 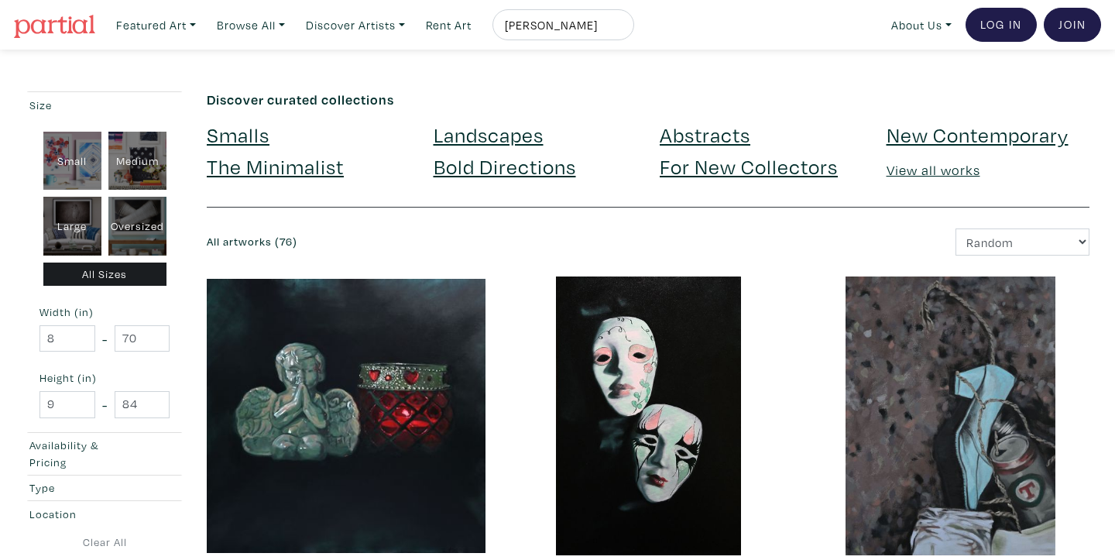 I want to click on div: Size, so click(x=83, y=105).